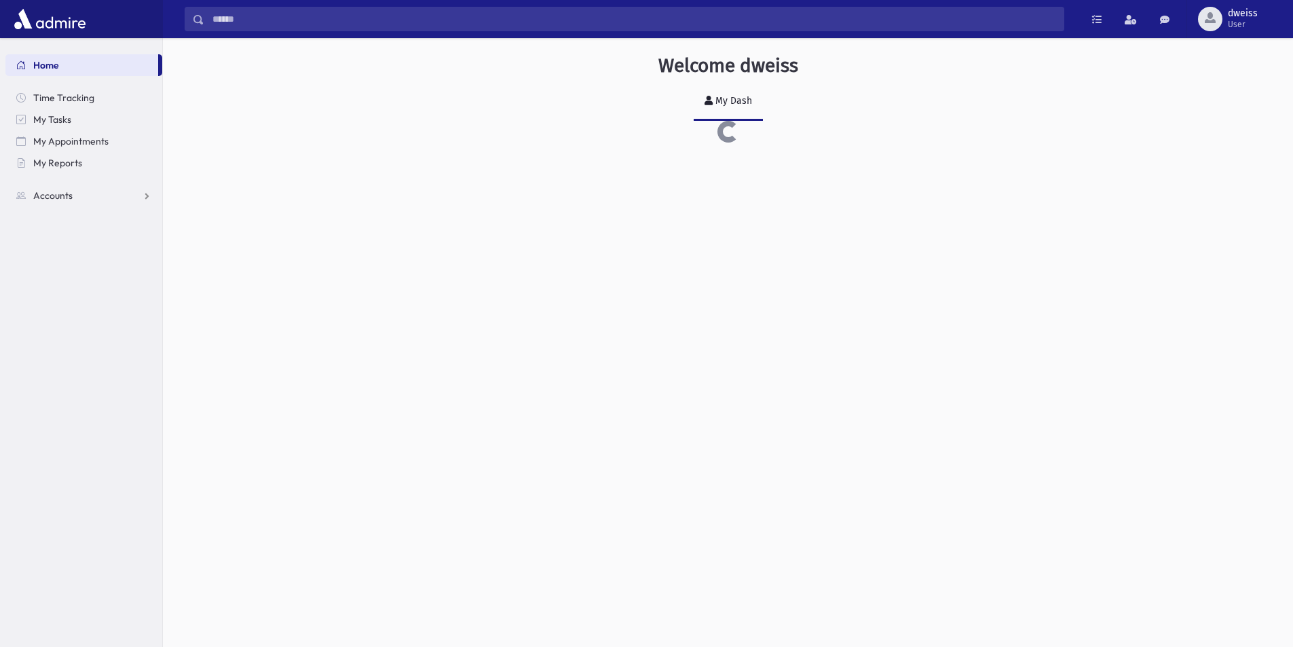 This screenshot has height=647, width=1293. What do you see at coordinates (728, 66) in the screenshot?
I see `h3: Welcome dweiss` at bounding box center [728, 66].